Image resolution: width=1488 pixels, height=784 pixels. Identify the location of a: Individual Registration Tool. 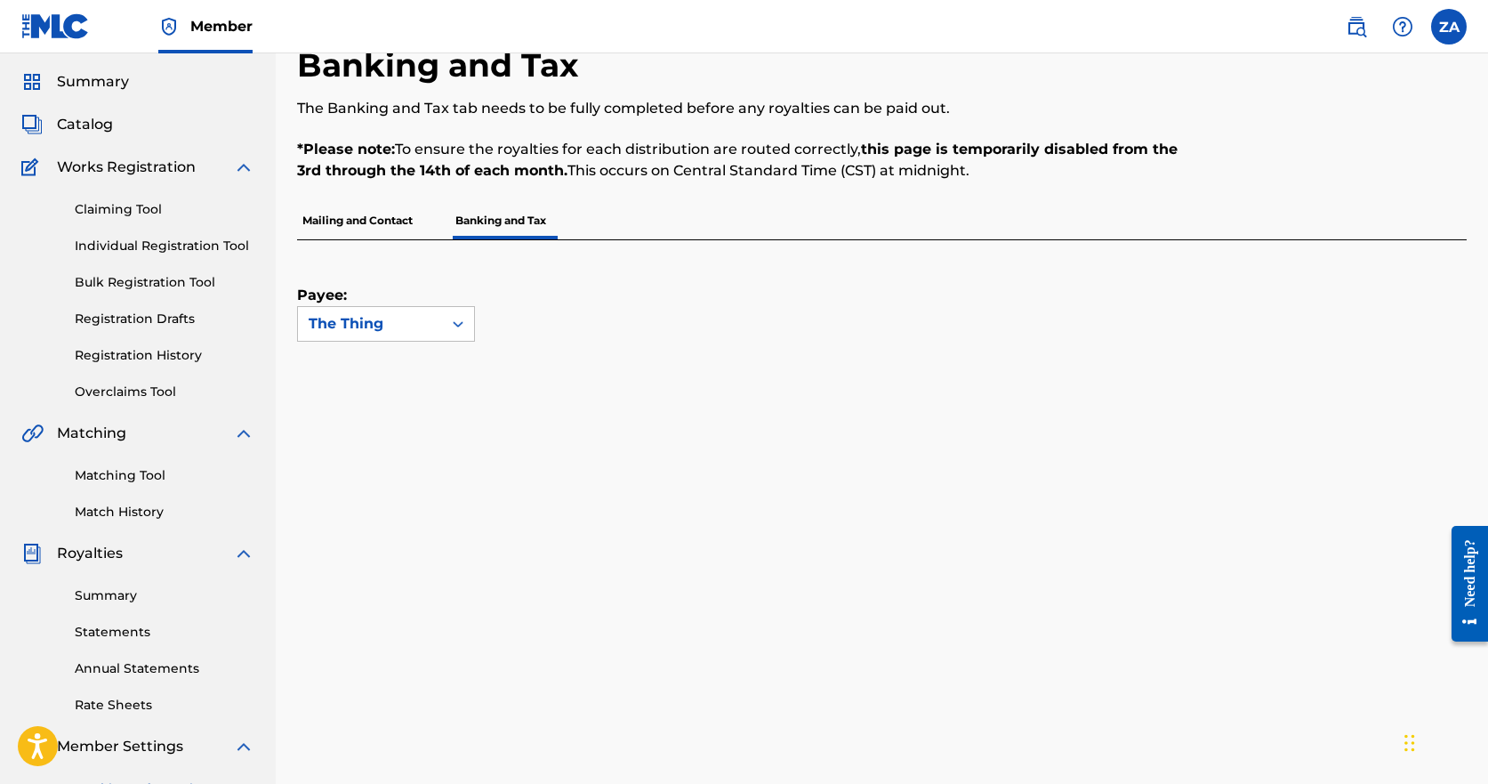
(165, 245).